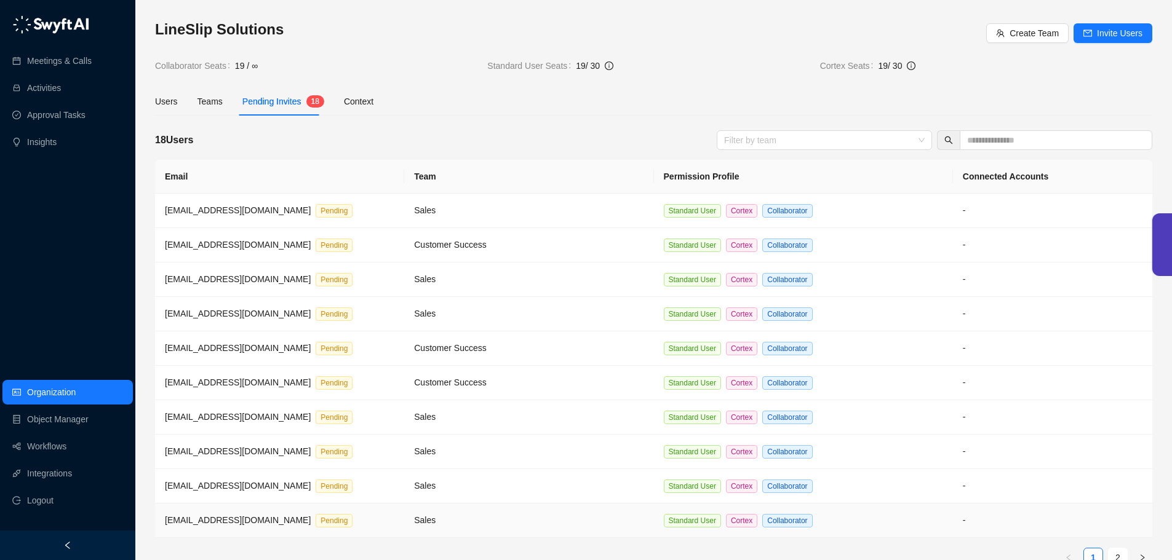 The height and width of the screenshot is (560, 1172). I want to click on a: Organization, so click(51, 392).